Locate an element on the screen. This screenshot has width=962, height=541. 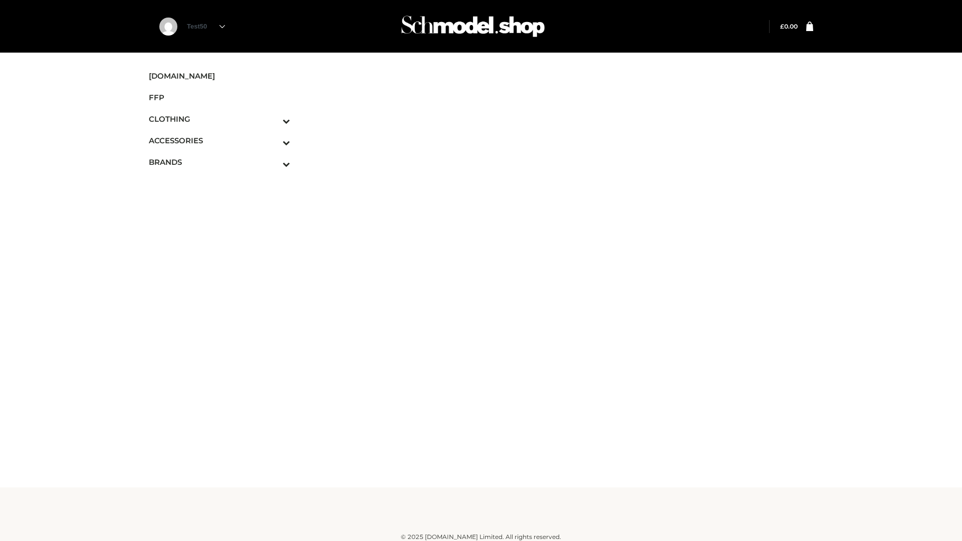
span: FFP is located at coordinates (219, 97).